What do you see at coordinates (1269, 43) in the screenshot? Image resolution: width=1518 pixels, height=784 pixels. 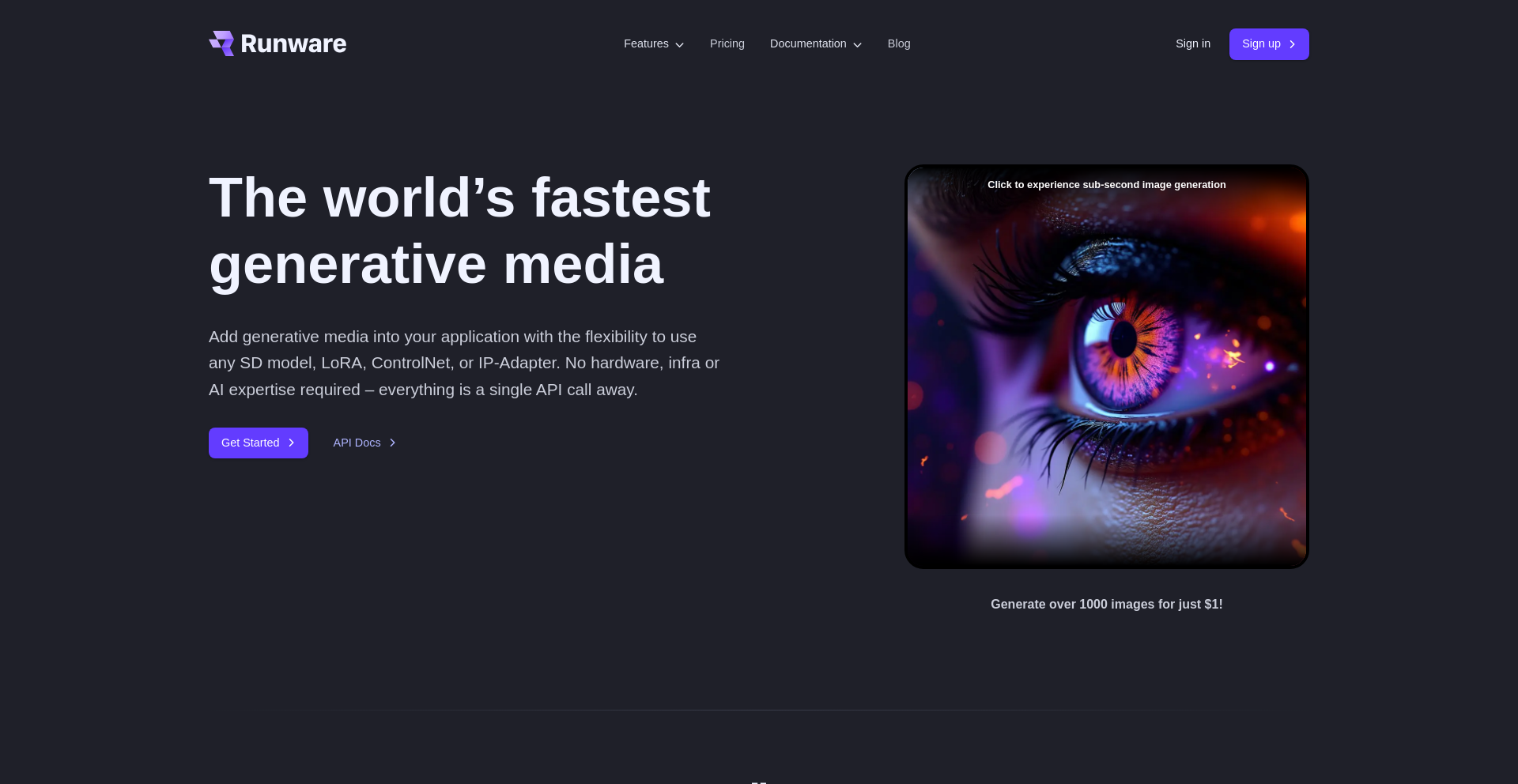 I see `a: Sign up` at bounding box center [1269, 43].